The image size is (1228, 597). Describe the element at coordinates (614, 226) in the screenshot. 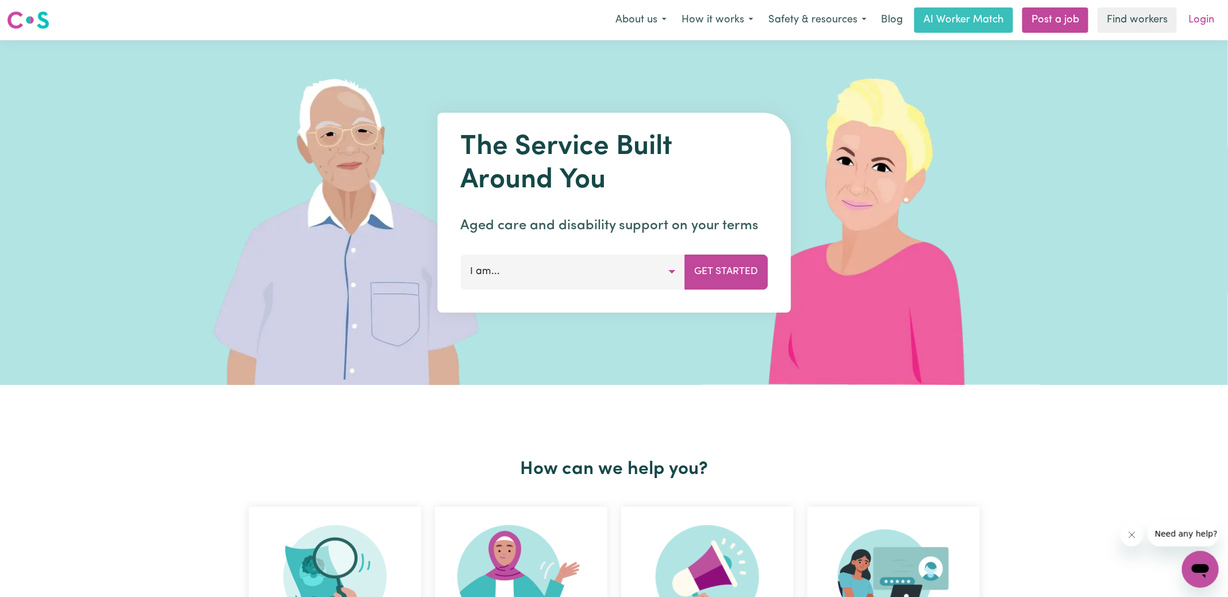

I see `p: Aged care and disability support on your terms` at that location.